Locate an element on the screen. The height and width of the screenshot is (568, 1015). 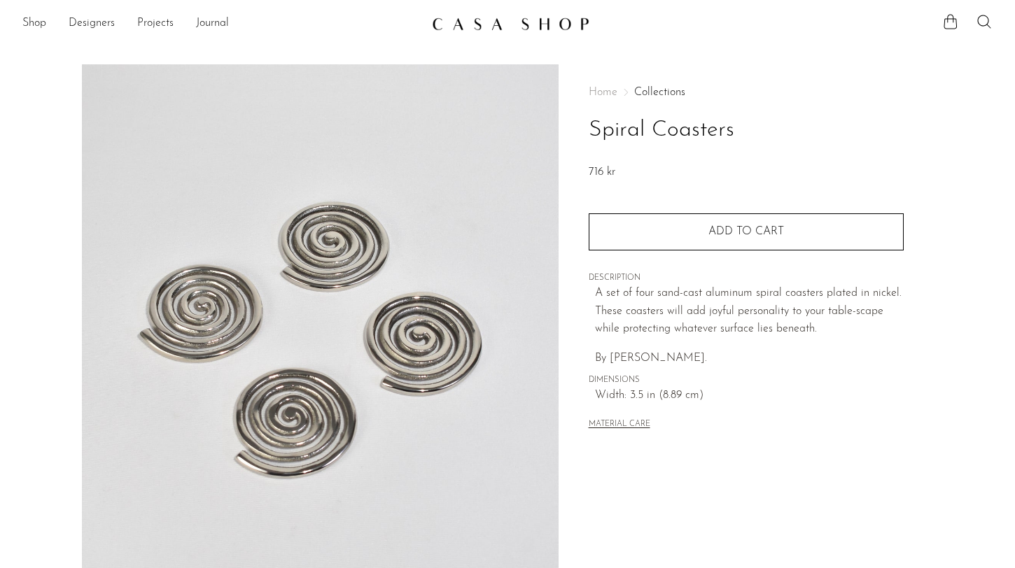
span: DESCRIPTION is located at coordinates (746, 279).